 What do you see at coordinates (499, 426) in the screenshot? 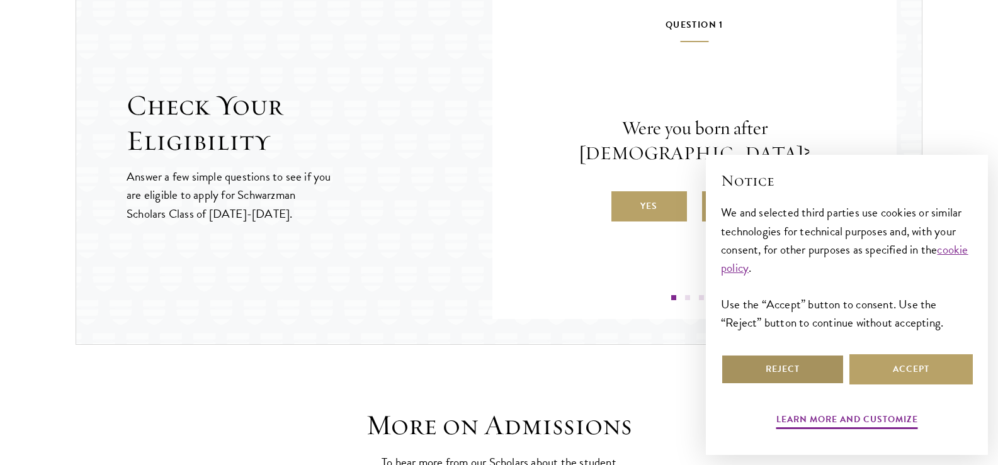
I see `h3: More on Admissions` at bounding box center [499, 426].